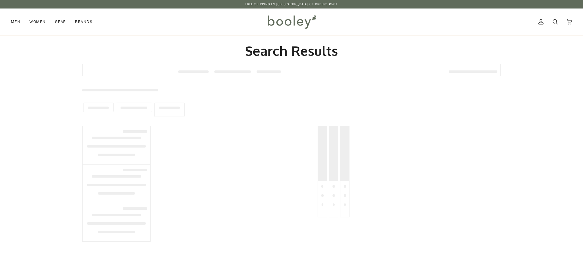  Describe the element at coordinates (37, 22) in the screenshot. I see `span: Women` at that location.